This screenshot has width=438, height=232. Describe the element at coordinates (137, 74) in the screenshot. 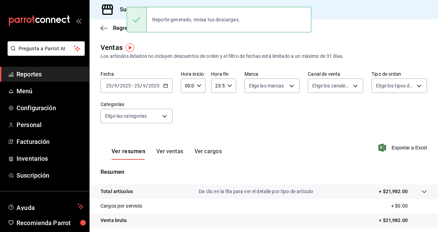

I see `label: Fecha` at that location.